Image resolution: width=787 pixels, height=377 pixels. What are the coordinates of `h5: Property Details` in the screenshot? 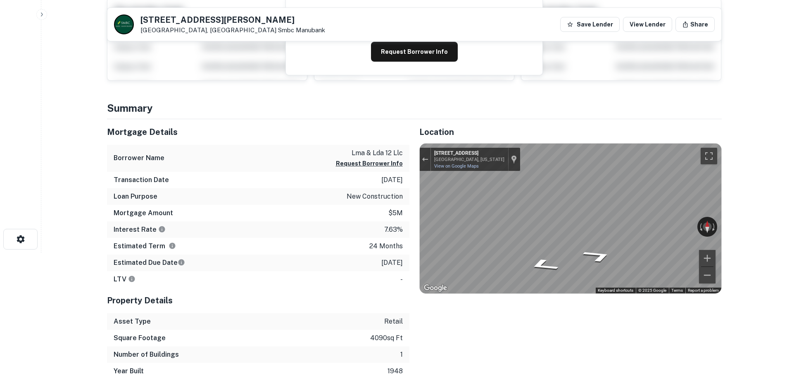 It's located at (258, 300).